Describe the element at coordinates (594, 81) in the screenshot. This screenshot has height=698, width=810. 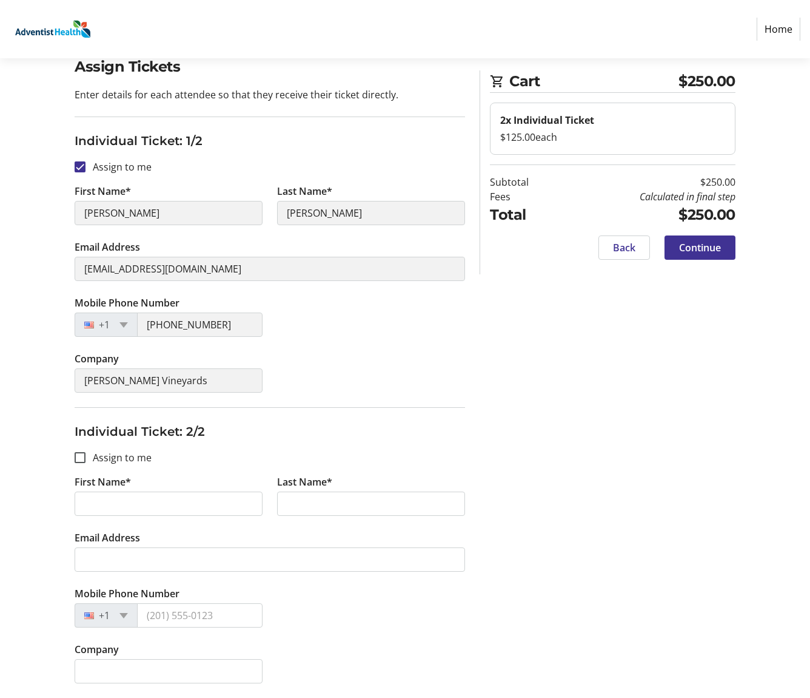
I see `span: Cart` at that location.